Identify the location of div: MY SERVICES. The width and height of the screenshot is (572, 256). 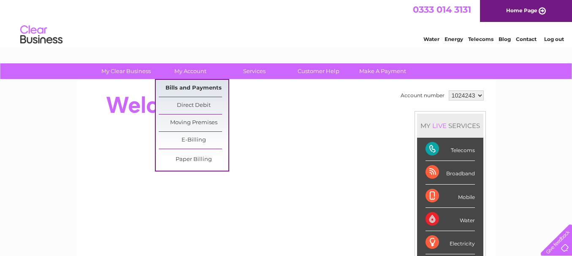
(450, 125).